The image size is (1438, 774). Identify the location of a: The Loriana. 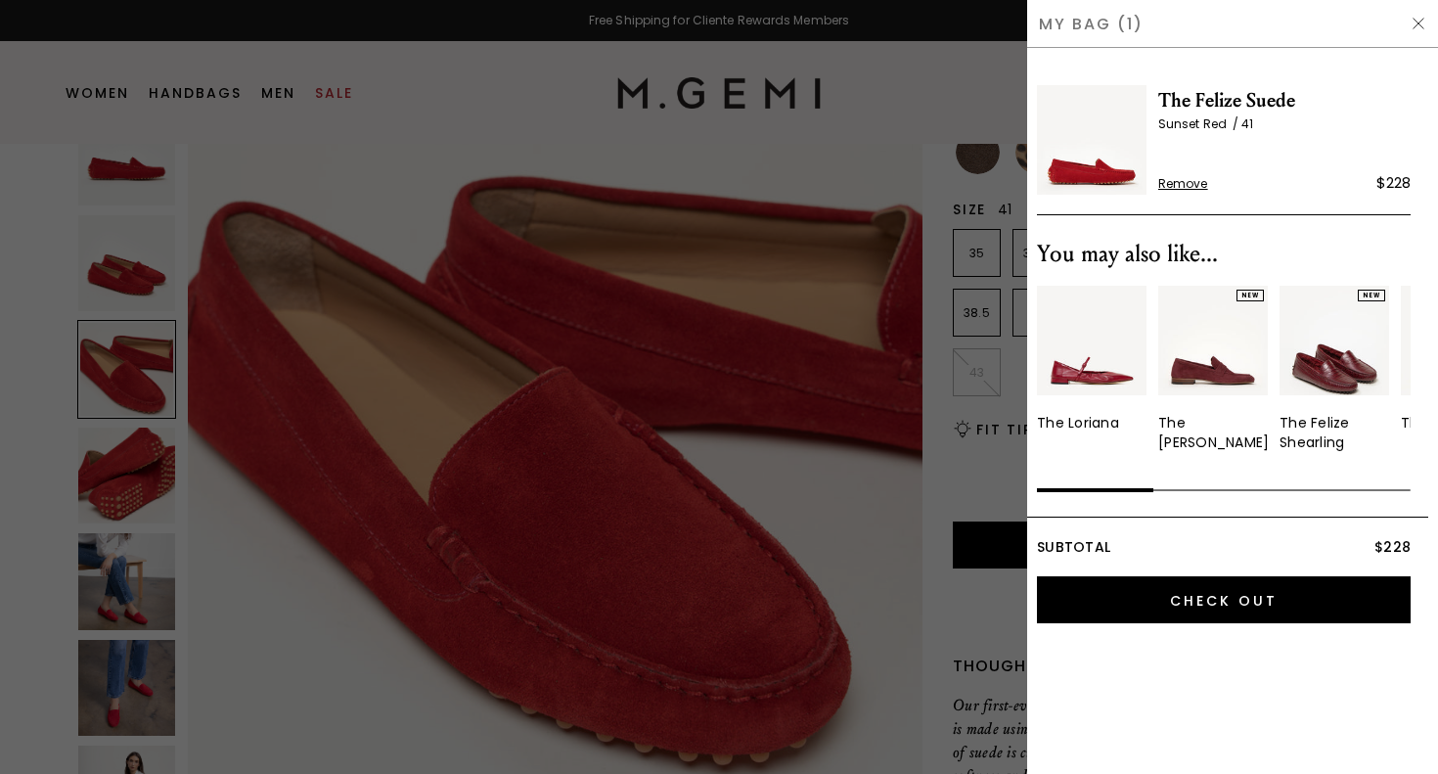
(1092, 359).